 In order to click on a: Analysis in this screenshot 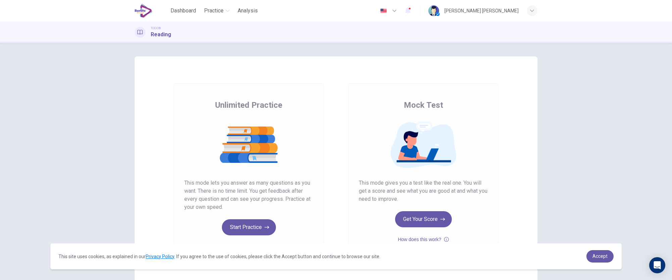, I will do `click(248, 11)`.